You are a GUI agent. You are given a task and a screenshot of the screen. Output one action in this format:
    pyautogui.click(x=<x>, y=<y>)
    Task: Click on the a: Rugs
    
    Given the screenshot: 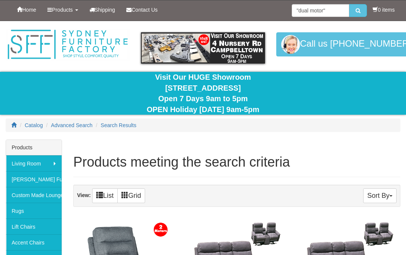 What is the action you would take?
    pyautogui.click(x=34, y=211)
    